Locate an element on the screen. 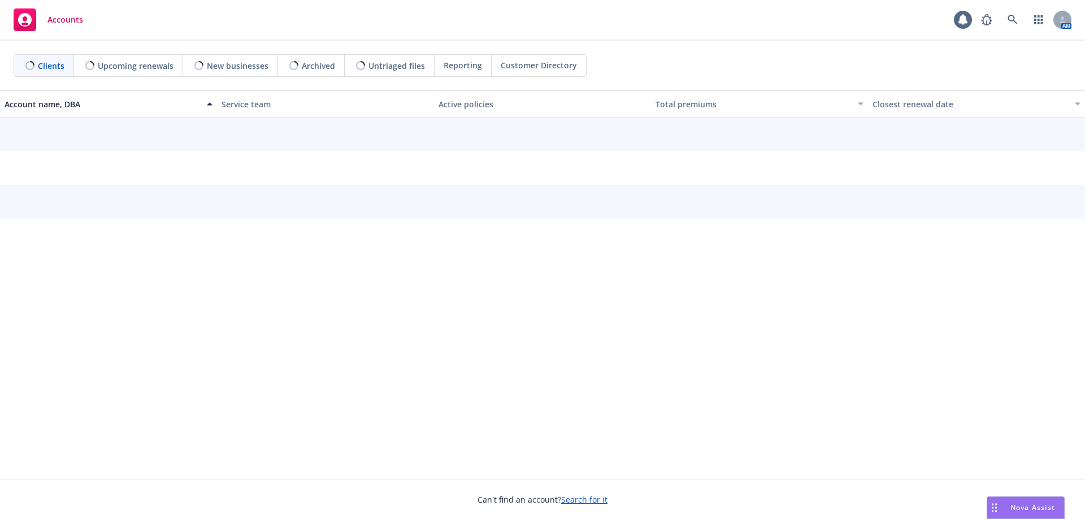  span: Upcoming renewals is located at coordinates (136, 66).